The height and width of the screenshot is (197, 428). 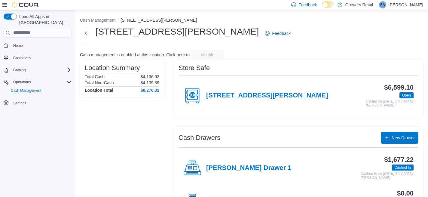 What do you see at coordinates (22, 58) in the screenshot?
I see `a: Customers` at bounding box center [22, 58].